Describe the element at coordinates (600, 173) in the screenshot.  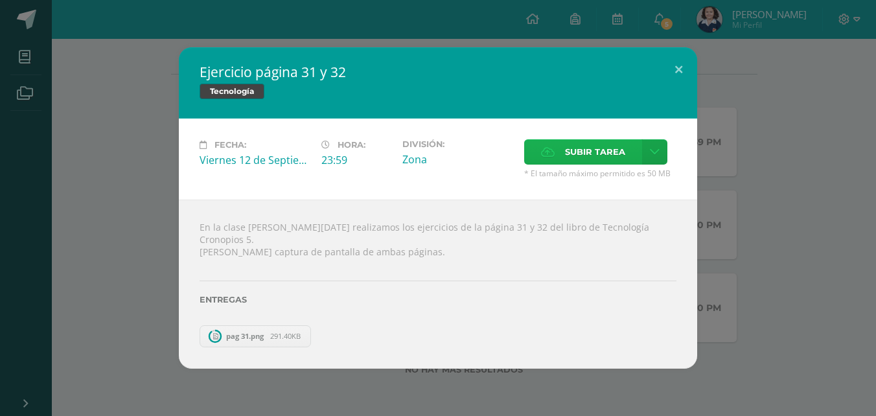
I see `span: * El tamaño máximo permitido es 50 MB` at that location.